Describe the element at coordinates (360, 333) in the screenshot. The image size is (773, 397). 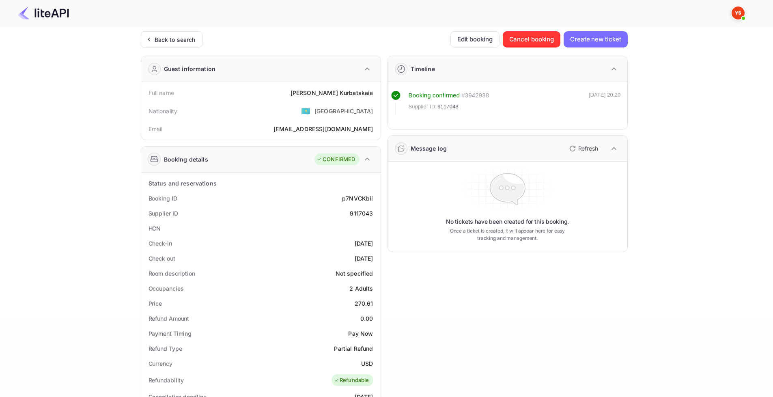
I see `div: Pay Now` at that location.